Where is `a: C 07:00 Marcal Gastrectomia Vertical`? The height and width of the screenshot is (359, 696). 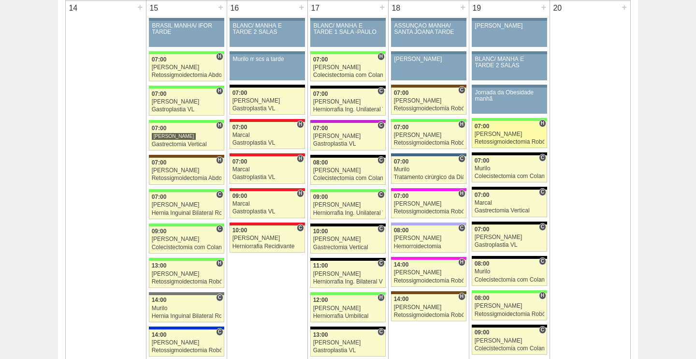
a: C 07:00 Marcal Gastrectomia Vertical is located at coordinates (510, 203).